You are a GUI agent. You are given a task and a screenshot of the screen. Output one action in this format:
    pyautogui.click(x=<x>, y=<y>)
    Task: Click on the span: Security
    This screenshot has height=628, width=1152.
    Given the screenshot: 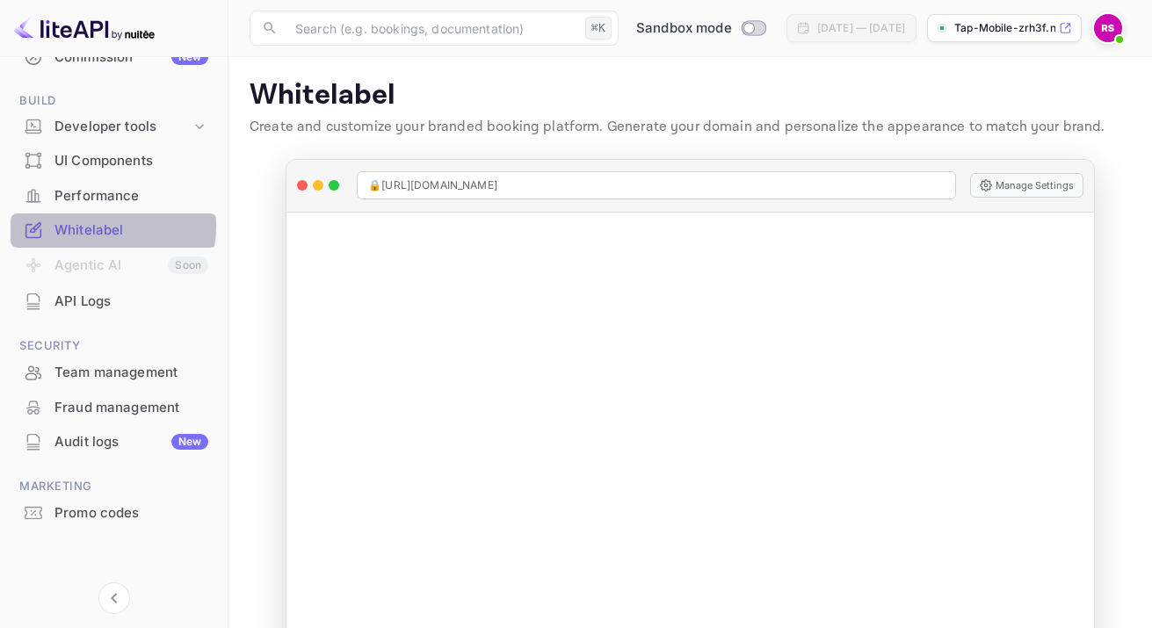 What is the action you would take?
    pyautogui.click(x=113, y=346)
    